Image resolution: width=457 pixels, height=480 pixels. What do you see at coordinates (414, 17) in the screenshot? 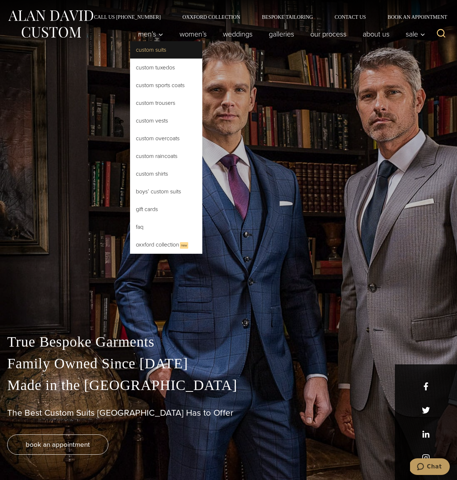
I see `a: Book an Appointment` at bounding box center [414, 17].